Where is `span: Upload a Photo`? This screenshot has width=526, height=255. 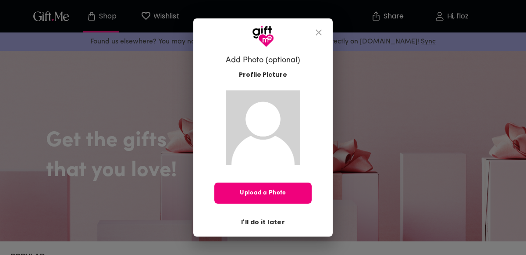 span: Upload a Photo is located at coordinates (263, 193).